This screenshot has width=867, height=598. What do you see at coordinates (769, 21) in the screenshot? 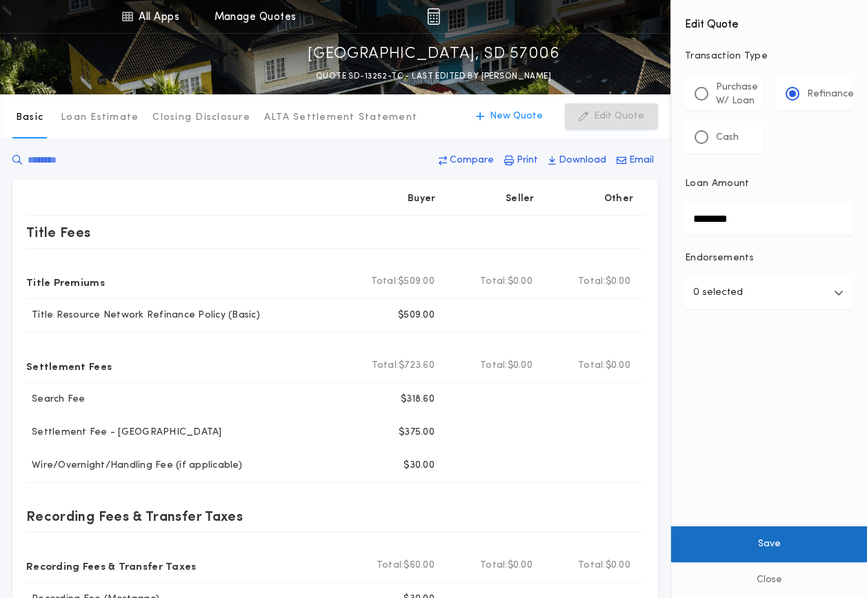
I see `h4: Edit Quote` at bounding box center [769, 21].